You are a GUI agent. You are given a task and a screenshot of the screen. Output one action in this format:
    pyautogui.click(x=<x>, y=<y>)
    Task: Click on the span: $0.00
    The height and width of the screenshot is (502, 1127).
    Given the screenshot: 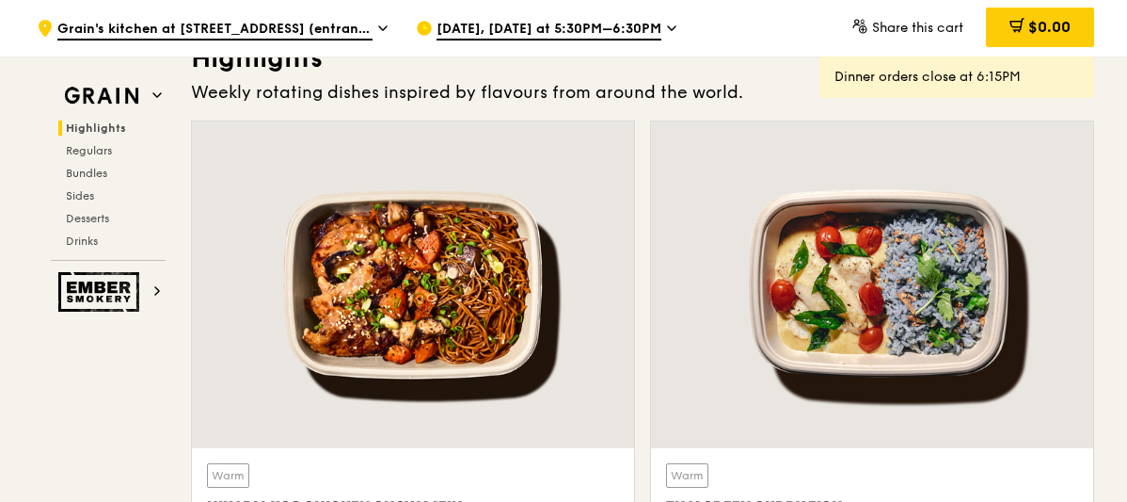 What is the action you would take?
    pyautogui.click(x=1049, y=26)
    